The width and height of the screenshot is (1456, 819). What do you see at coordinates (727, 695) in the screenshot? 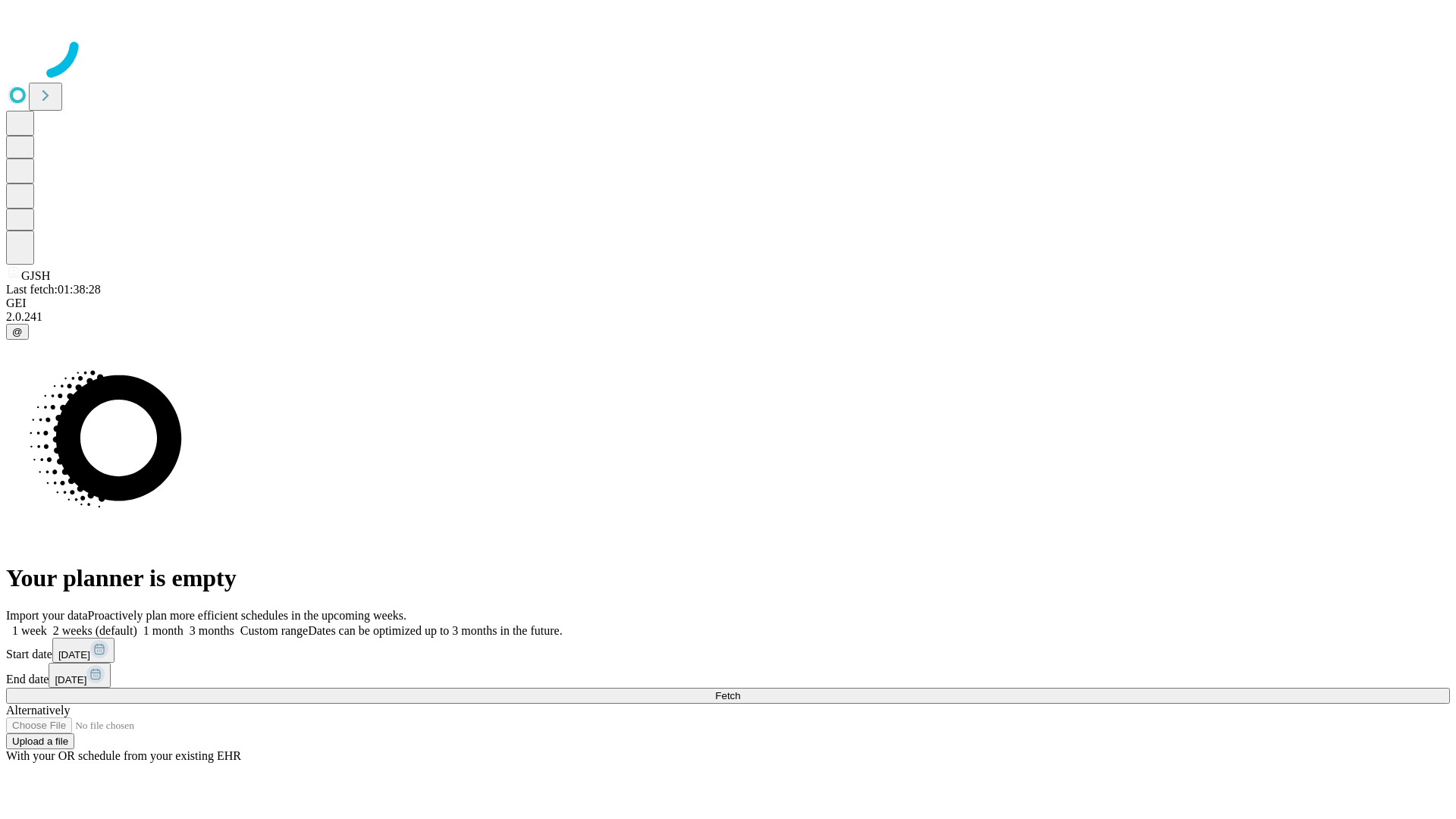
I see `span: Fetch` at bounding box center [727, 695].